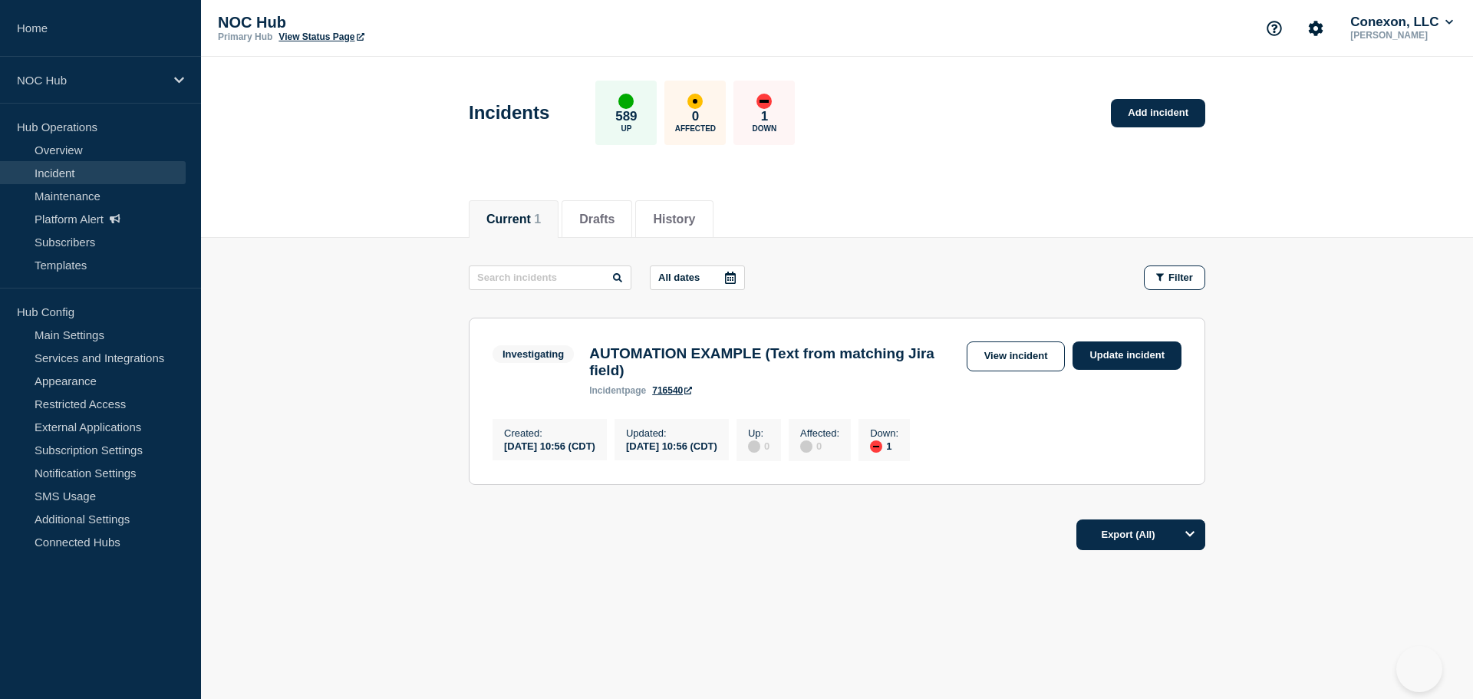 This screenshot has width=1473, height=699. Describe the element at coordinates (764, 117) in the screenshot. I see `p: 1` at that location.